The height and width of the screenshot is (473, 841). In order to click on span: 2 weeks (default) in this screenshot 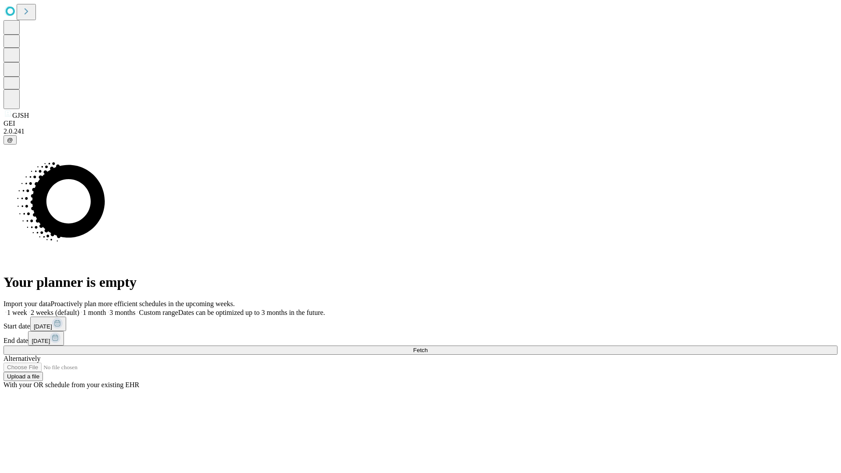, I will do `click(55, 312)`.